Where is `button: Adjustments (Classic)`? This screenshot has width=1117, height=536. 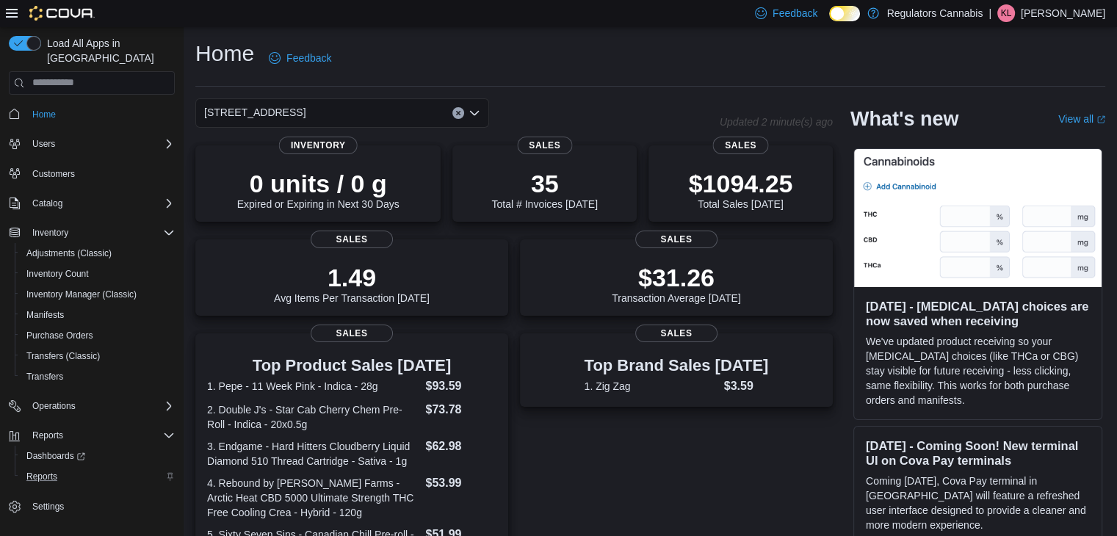
button: Adjustments (Classic) is located at coordinates (98, 253).